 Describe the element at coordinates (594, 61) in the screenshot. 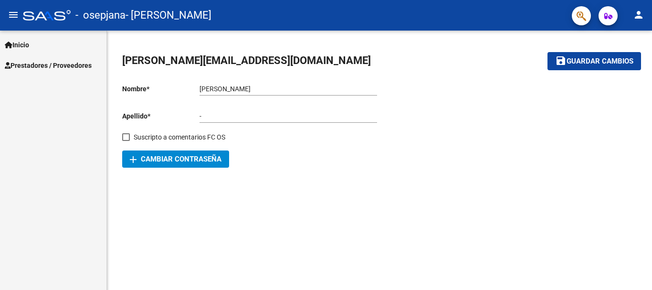

I see `button: Guardar cambios` at that location.